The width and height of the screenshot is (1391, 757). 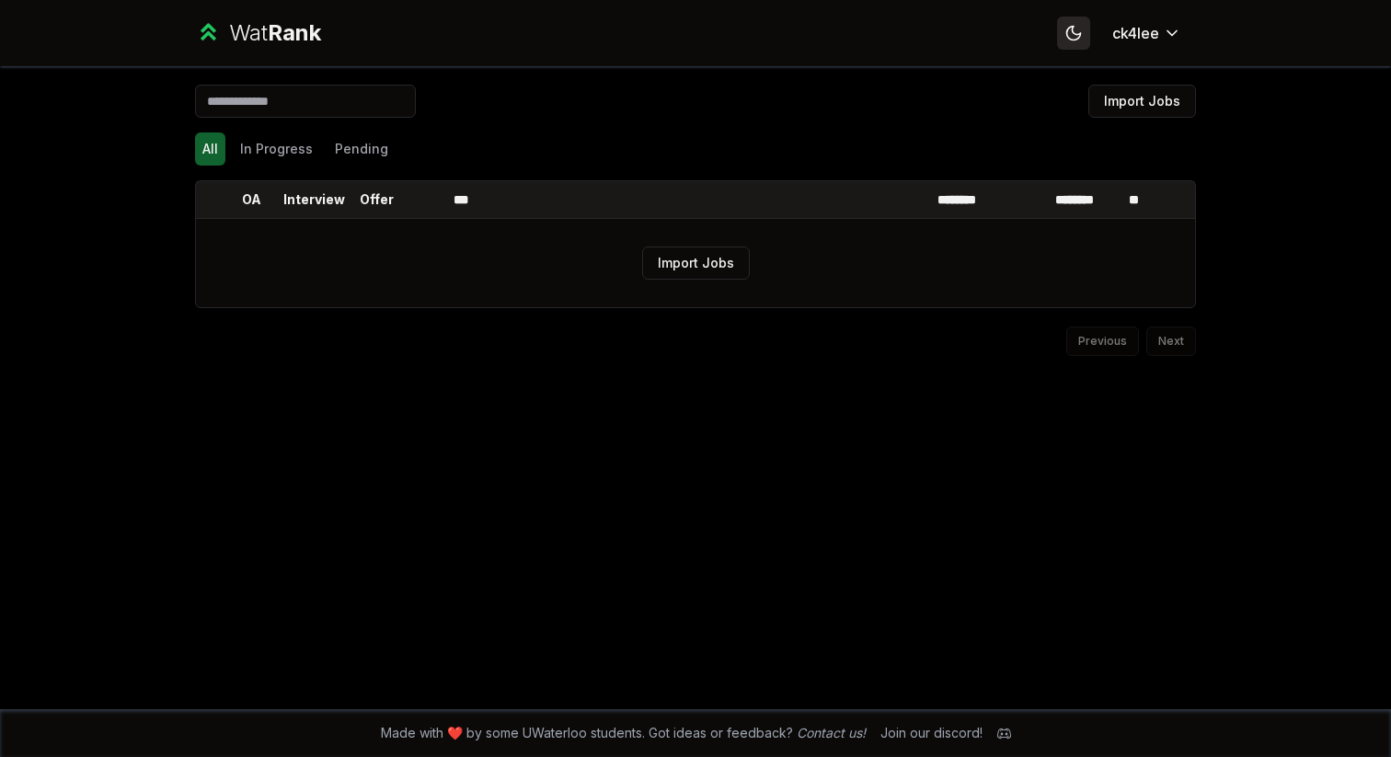 What do you see at coordinates (294, 32) in the screenshot?
I see `span: Rank` at bounding box center [294, 32].